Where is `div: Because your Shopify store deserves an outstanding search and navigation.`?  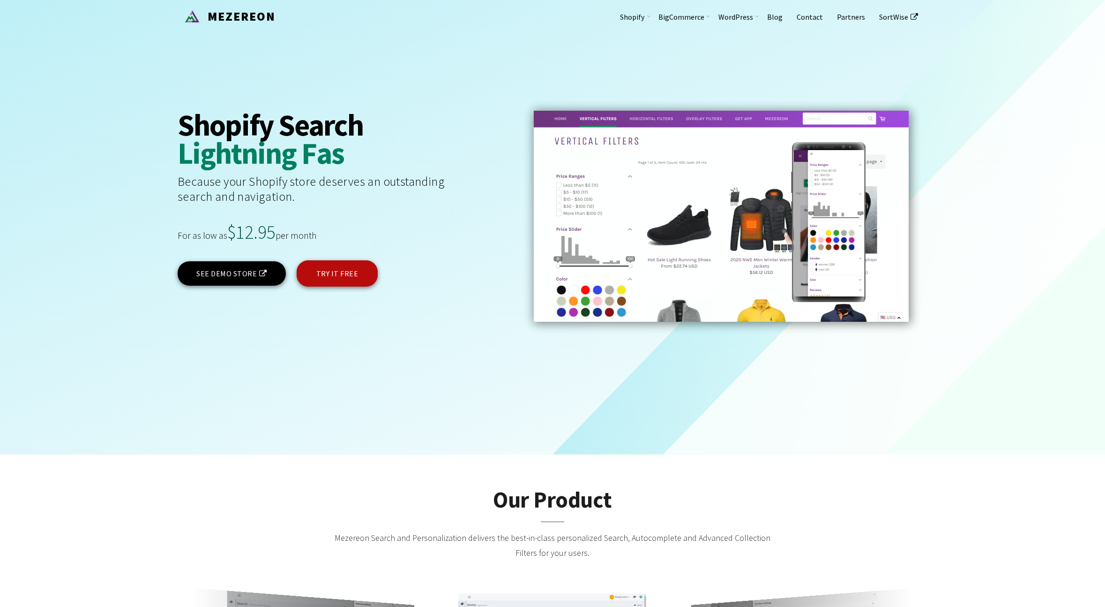
div: Because your Shopify store deserves an outstanding search and navigation. is located at coordinates (330, 198).